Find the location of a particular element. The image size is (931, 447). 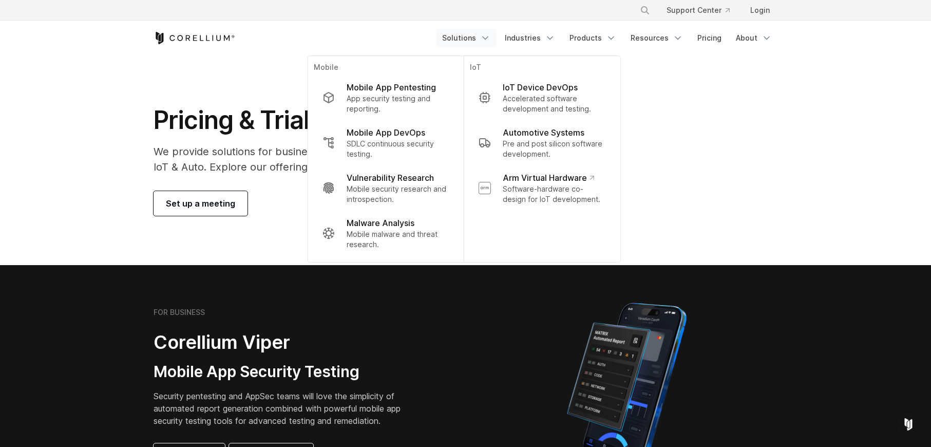

a: Login is located at coordinates (760, 10).